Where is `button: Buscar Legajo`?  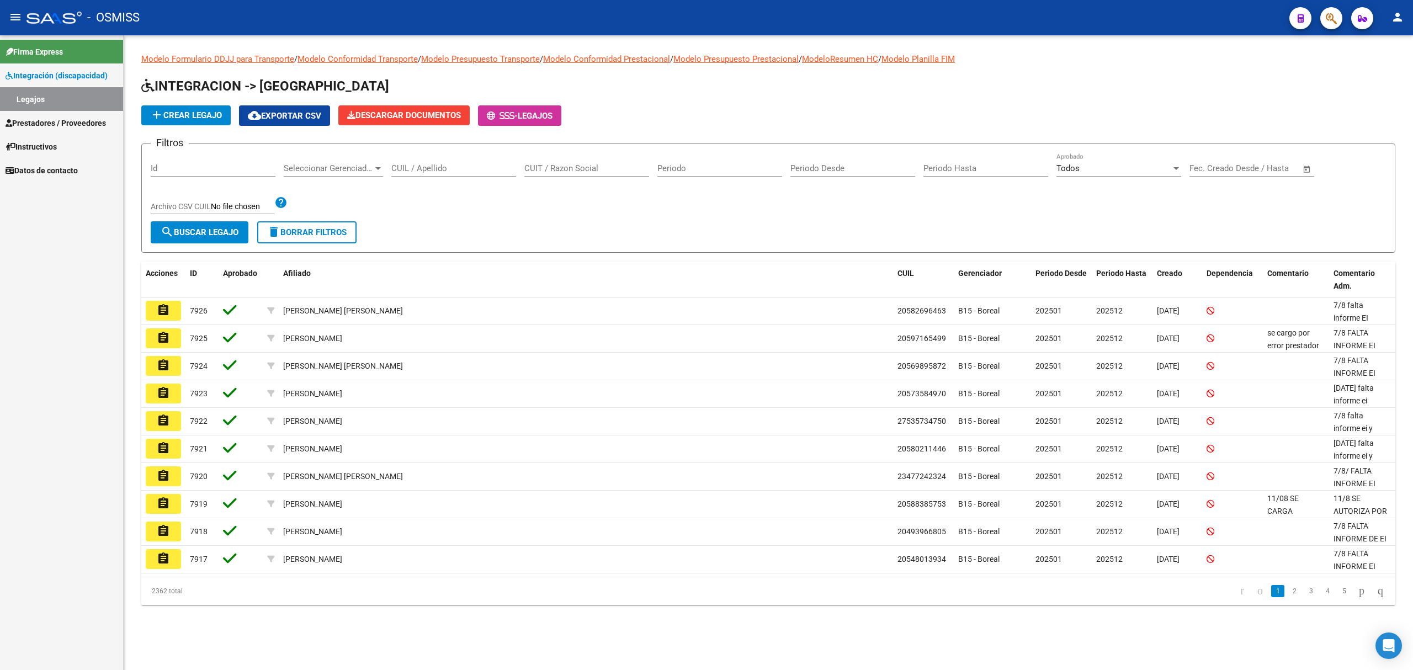
button: Buscar Legajo is located at coordinates (199, 232).